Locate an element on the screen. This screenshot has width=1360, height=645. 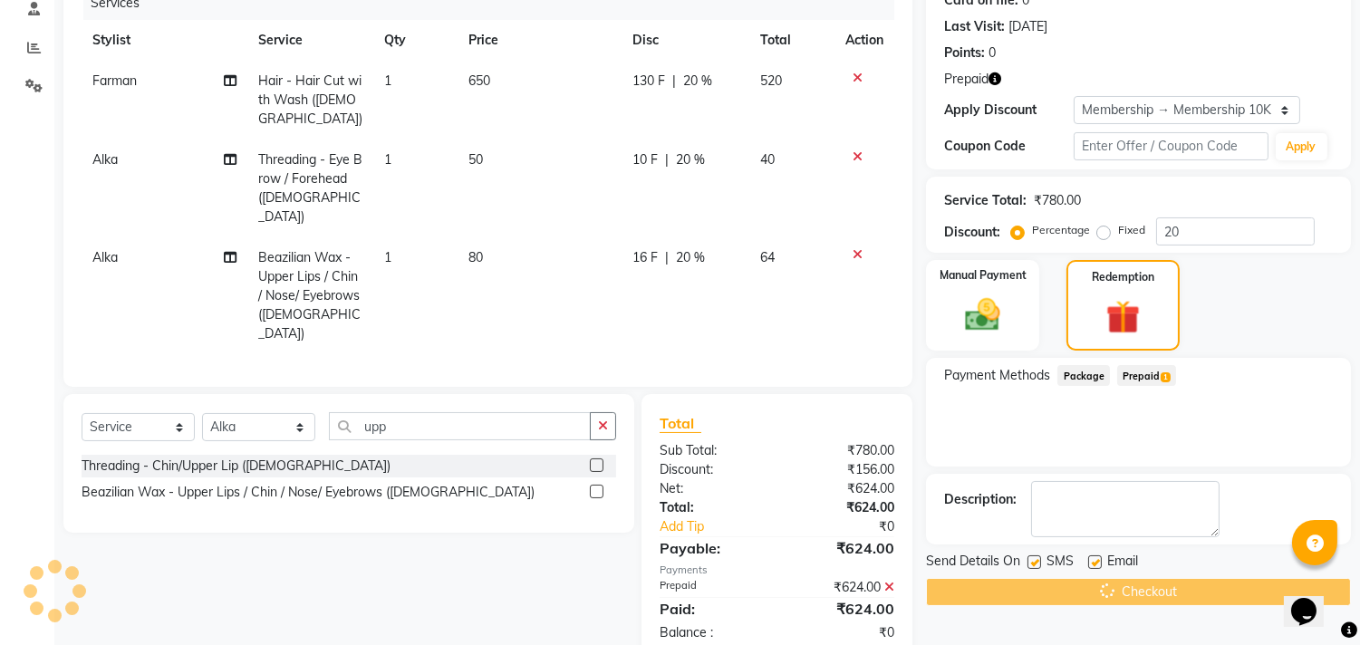
a: Add Tip is located at coordinates (722, 527).